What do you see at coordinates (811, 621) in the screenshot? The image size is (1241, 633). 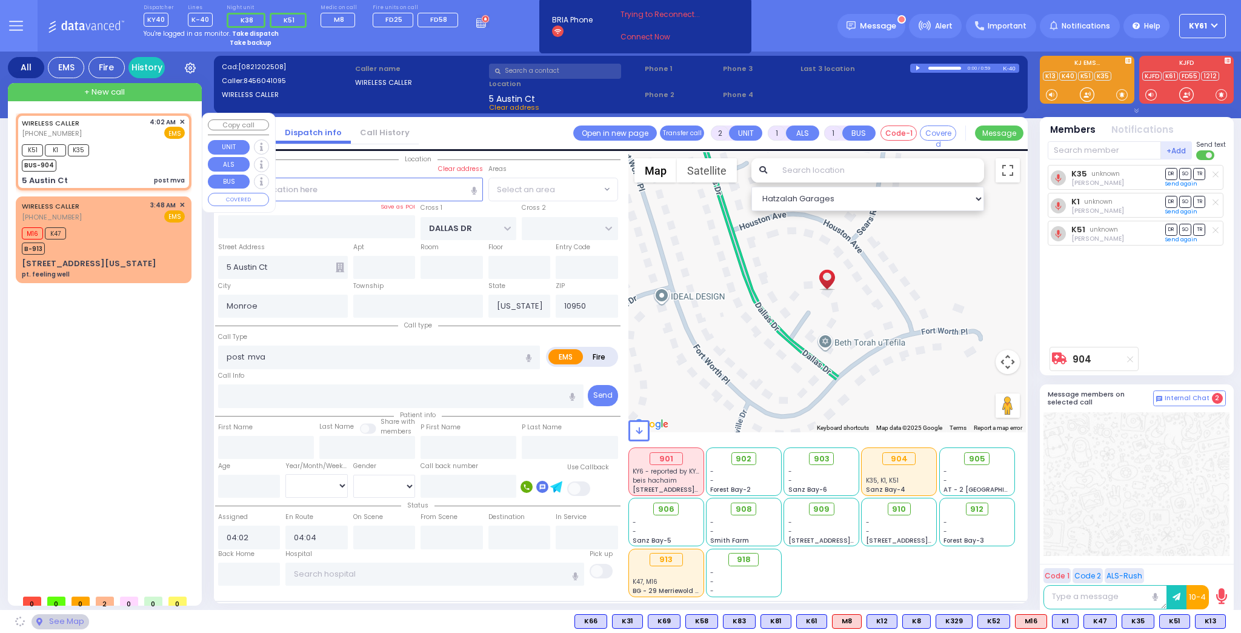 I see `div: K61` at bounding box center [811, 621].